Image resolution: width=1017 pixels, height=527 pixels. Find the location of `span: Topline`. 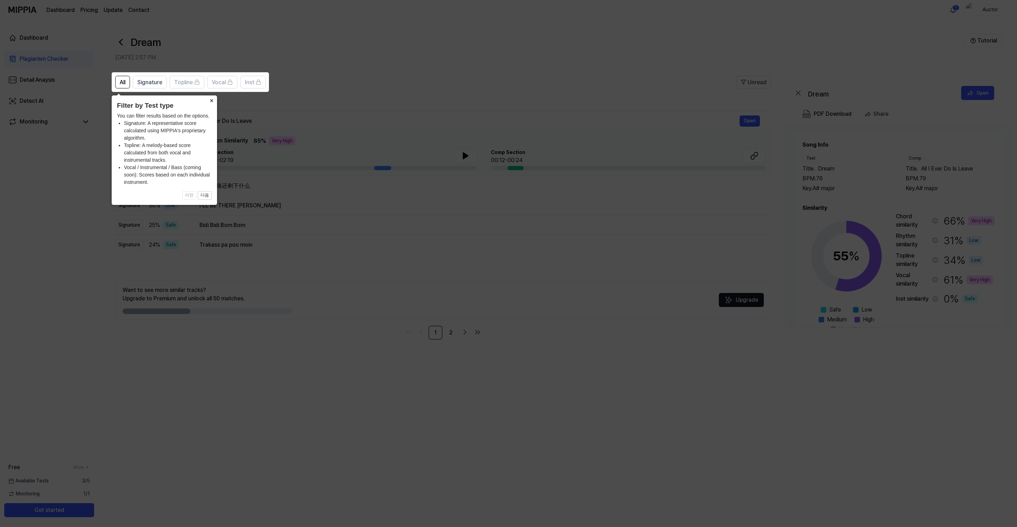

span: Topline is located at coordinates (183, 83).